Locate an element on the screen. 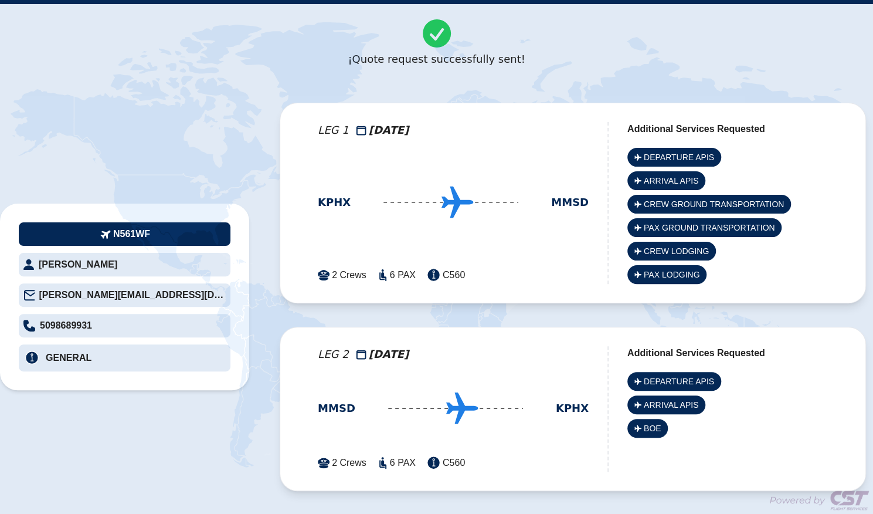  span: PAX GROUND TRANSPORTATION is located at coordinates (709, 228).